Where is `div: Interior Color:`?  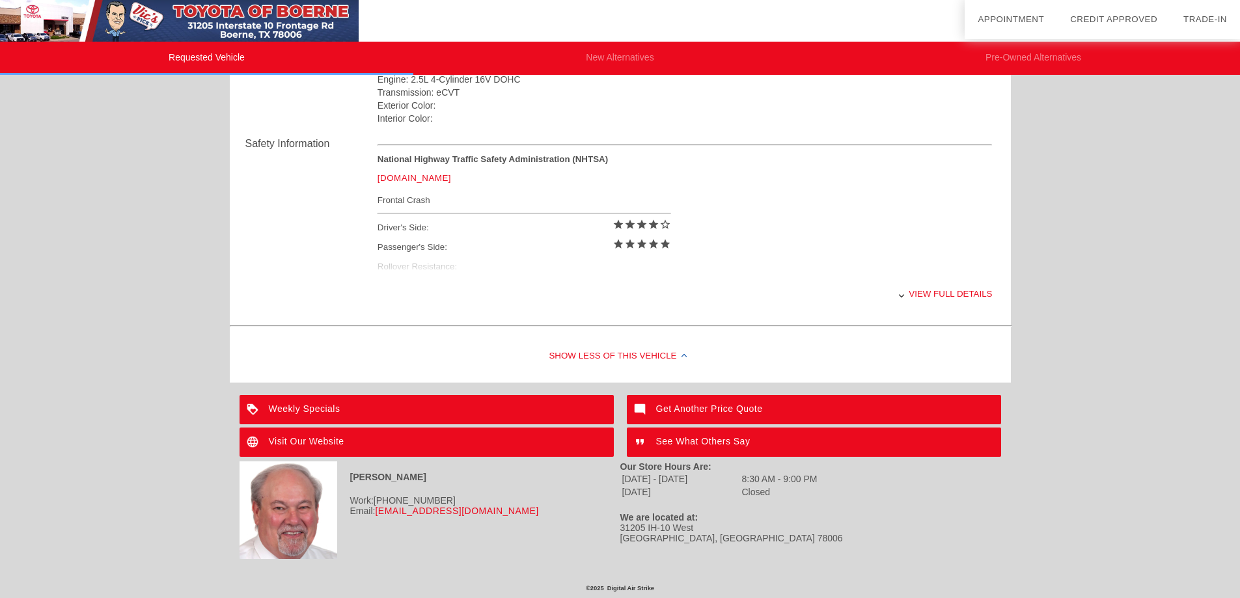 div: Interior Color: is located at coordinates (685, 118).